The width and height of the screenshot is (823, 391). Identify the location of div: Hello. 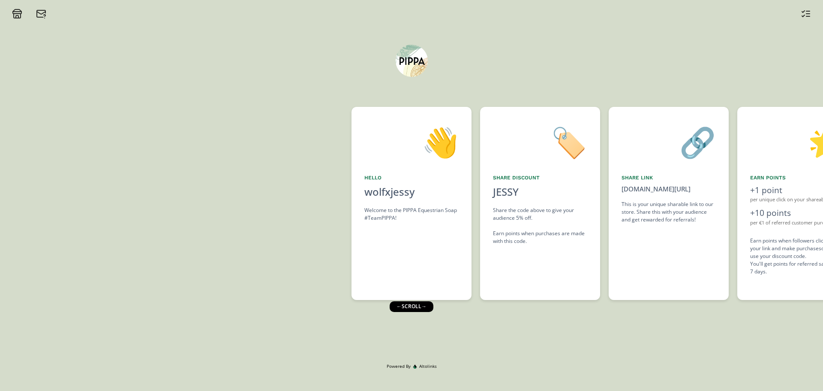
(412, 178).